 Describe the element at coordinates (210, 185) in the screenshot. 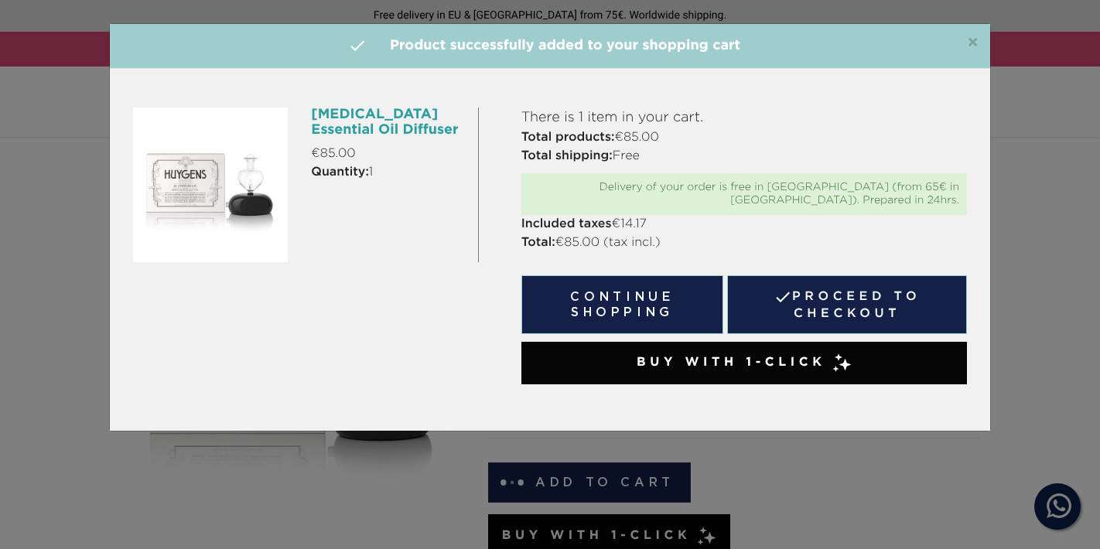

I see `img: LE DIFFUSEUR NEBULISATEUR D'HUILES ESSENTIELLES` at that location.